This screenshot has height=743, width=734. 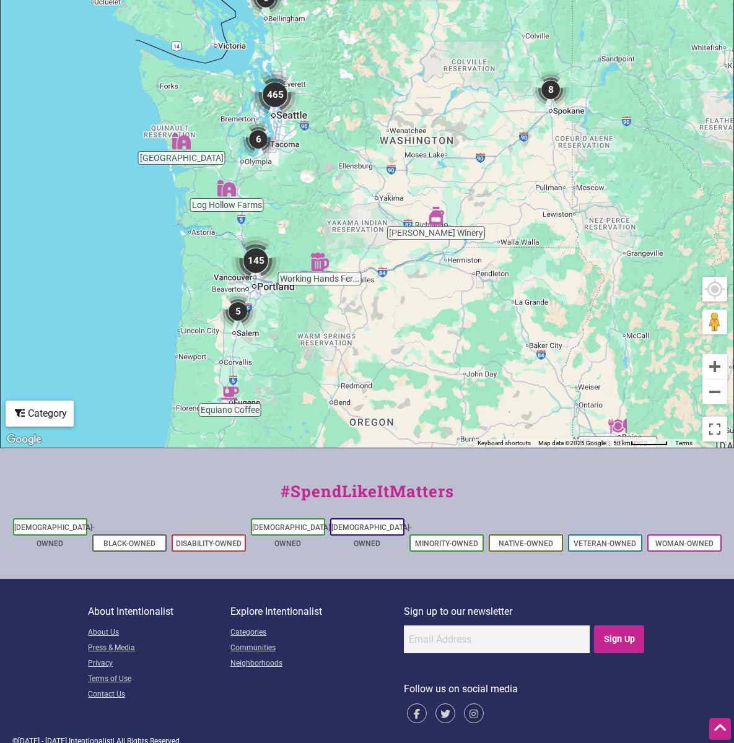 What do you see at coordinates (256, 261) in the screenshot?
I see `div: 145` at bounding box center [256, 261].